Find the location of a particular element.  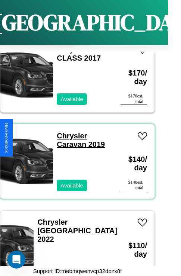

a: Chrysler E-CLASS 2017 is located at coordinates (79, 54).